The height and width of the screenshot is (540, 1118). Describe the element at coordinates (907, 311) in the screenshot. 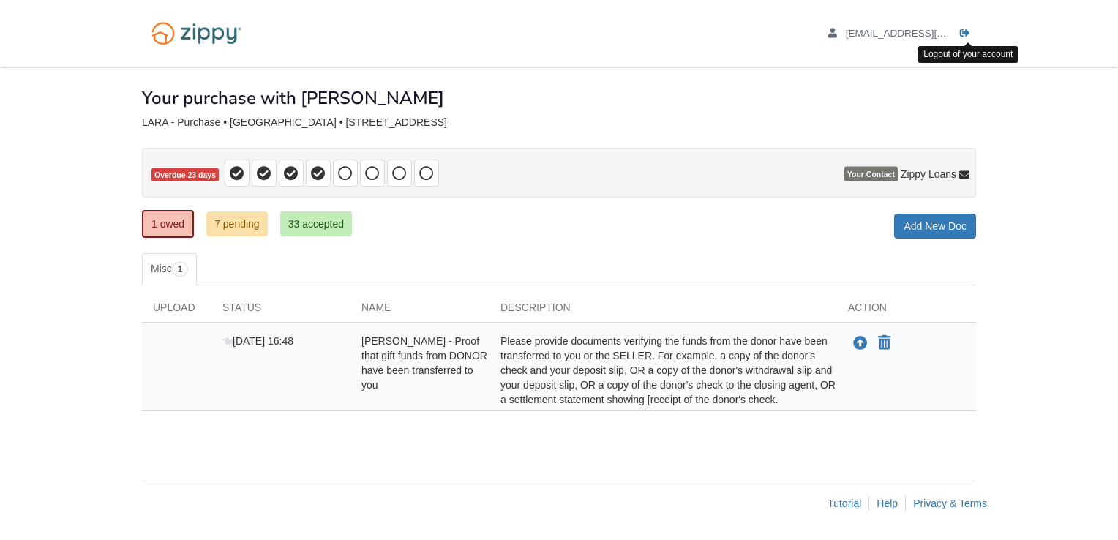

I see `div: Action` at that location.